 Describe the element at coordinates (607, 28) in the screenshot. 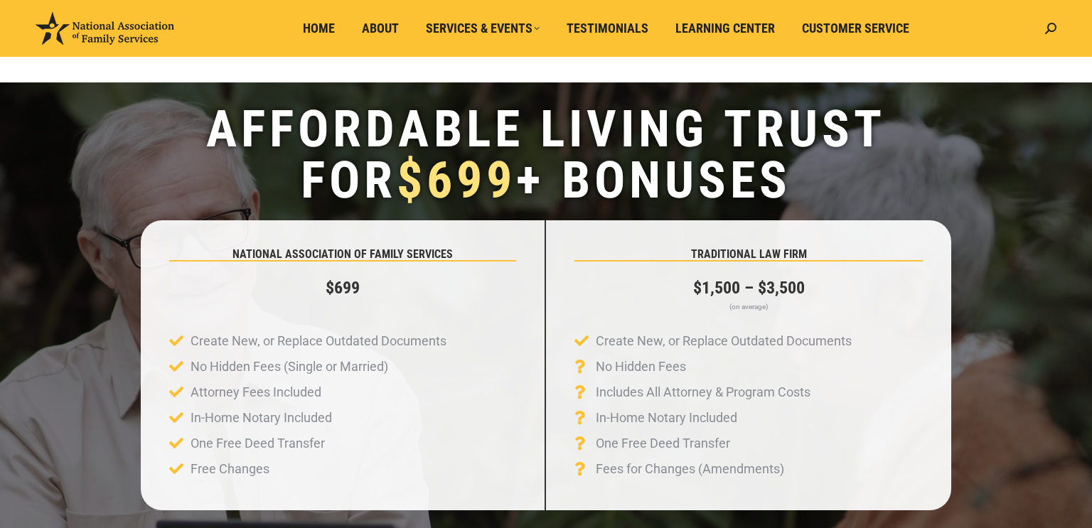

I see `a: Testimonials` at that location.